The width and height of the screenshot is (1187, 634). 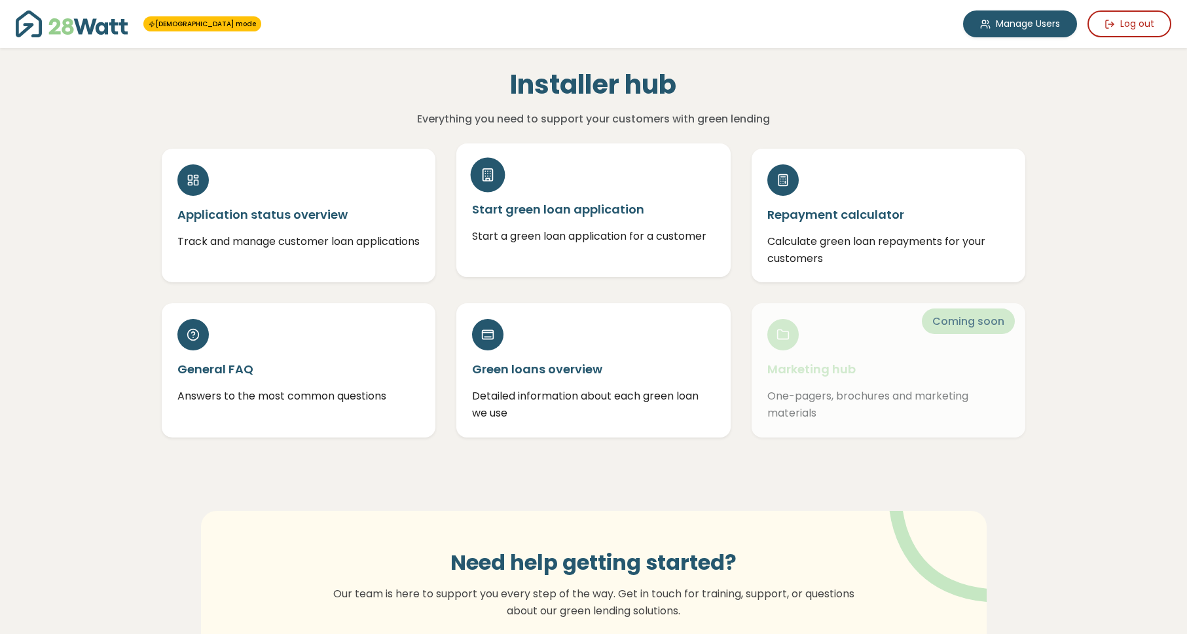 I want to click on h5: Application status overview, so click(x=299, y=214).